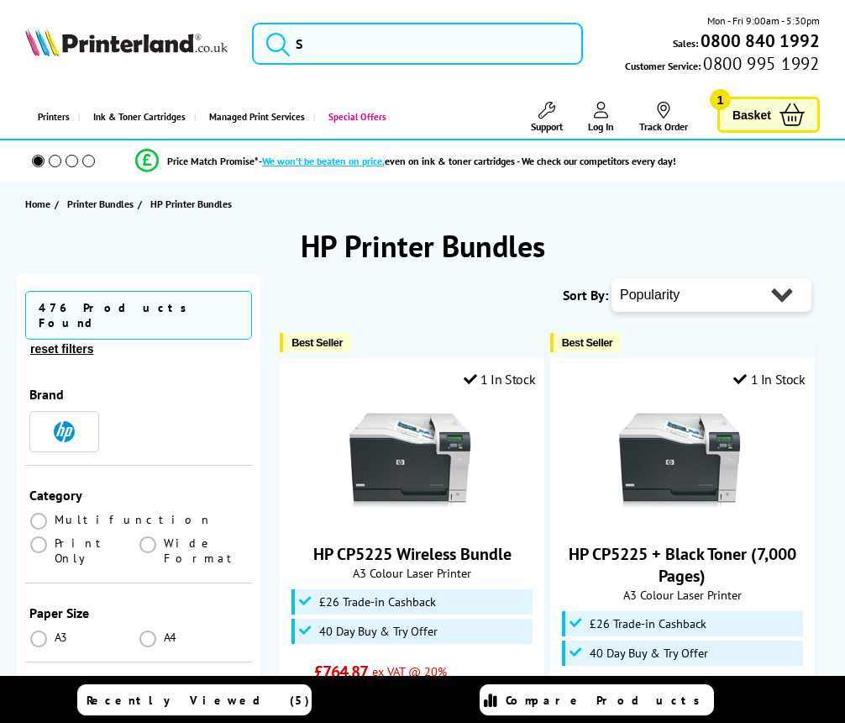 The image size is (845, 723). What do you see at coordinates (354, 117) in the screenshot?
I see `a: Special Offers` at bounding box center [354, 117].